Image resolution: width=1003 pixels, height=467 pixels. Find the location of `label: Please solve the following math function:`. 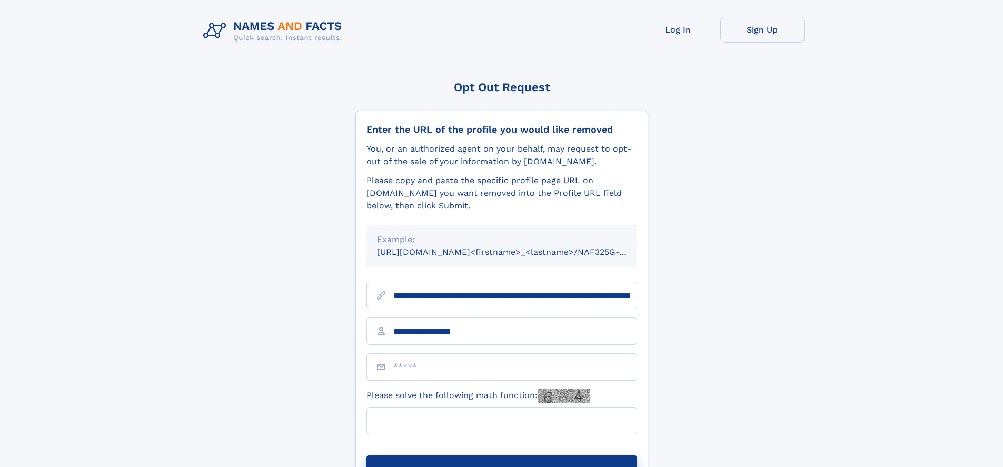

label: Please solve the following math function: is located at coordinates (478, 396).